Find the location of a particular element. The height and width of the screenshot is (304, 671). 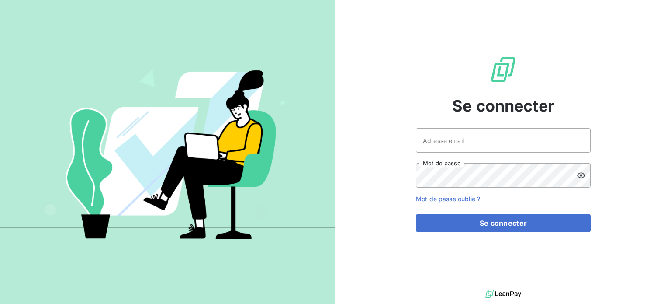

a: Mot de passe oublié ? is located at coordinates (448, 198).